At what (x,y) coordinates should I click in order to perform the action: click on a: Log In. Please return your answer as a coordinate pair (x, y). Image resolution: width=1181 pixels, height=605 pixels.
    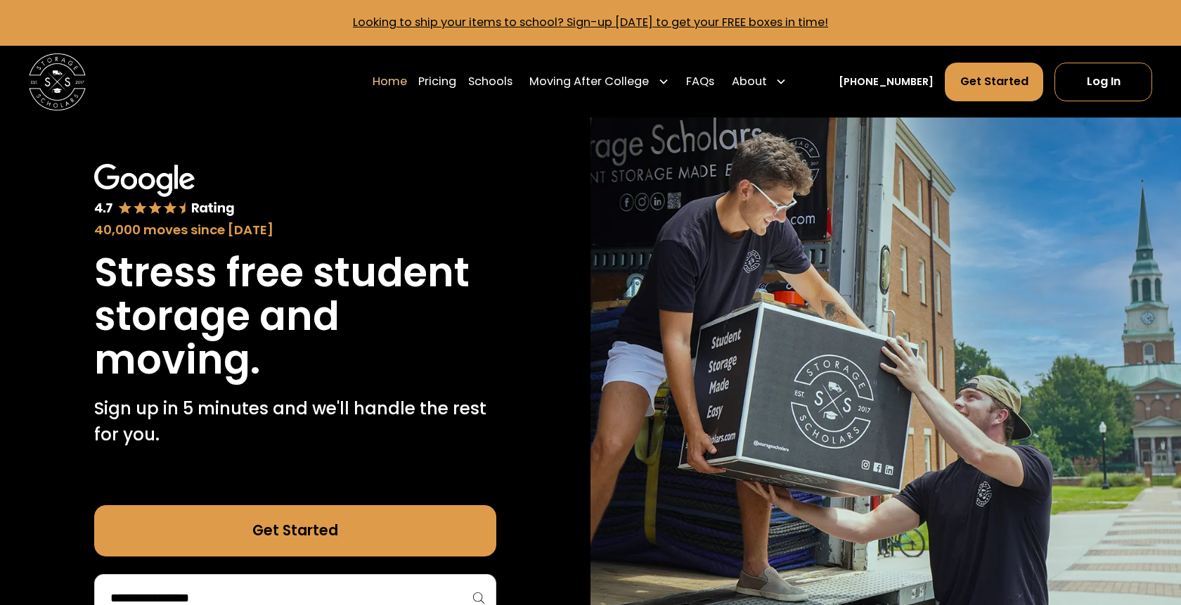
    Looking at the image, I should click on (1103, 82).